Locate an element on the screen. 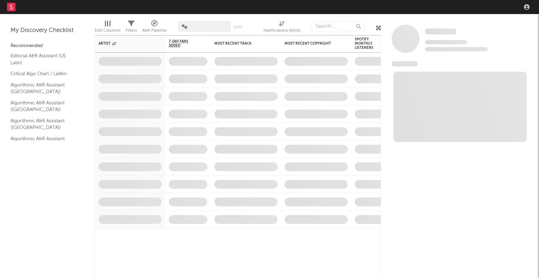 The image size is (539, 278). input: Search... is located at coordinates (338, 26).